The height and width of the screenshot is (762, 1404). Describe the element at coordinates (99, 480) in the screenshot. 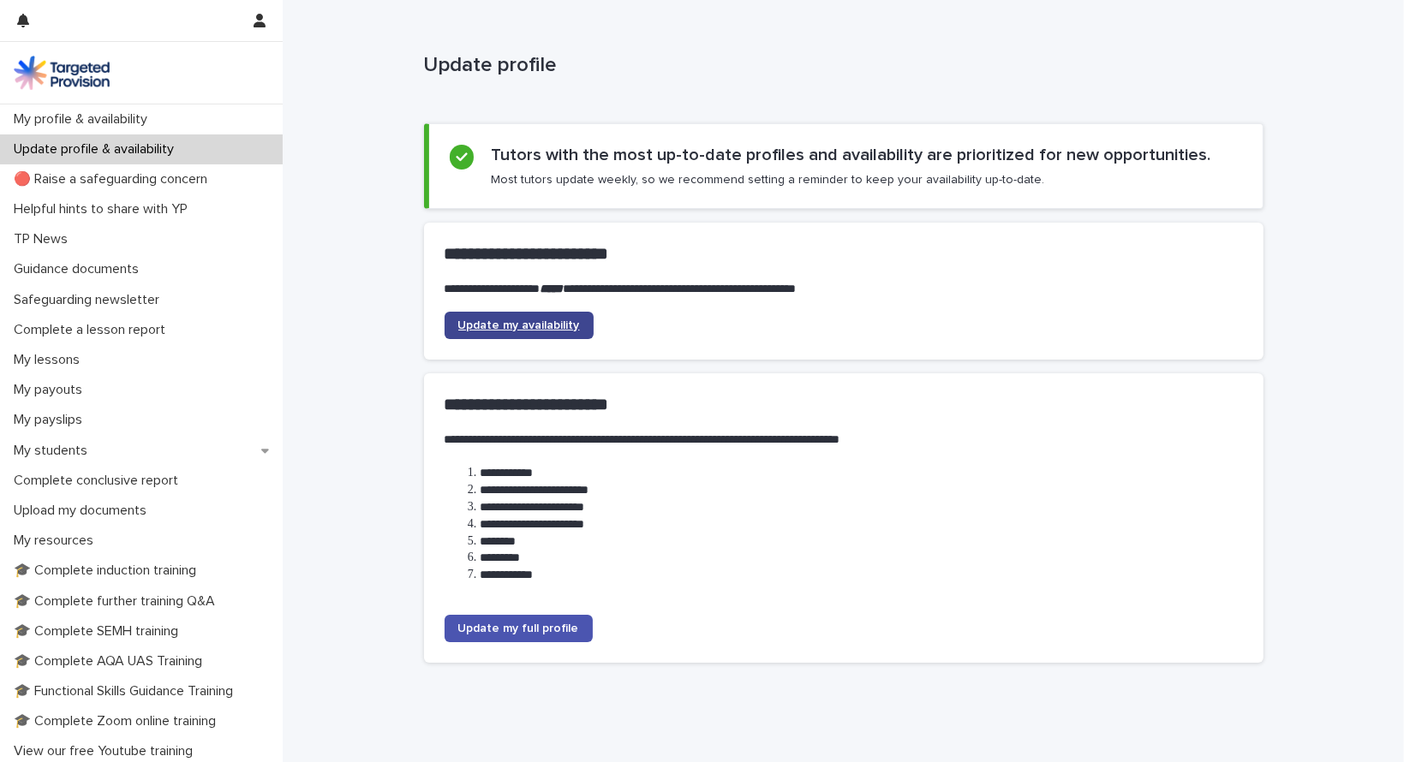

I see `p: Complete conclusive report` at that location.